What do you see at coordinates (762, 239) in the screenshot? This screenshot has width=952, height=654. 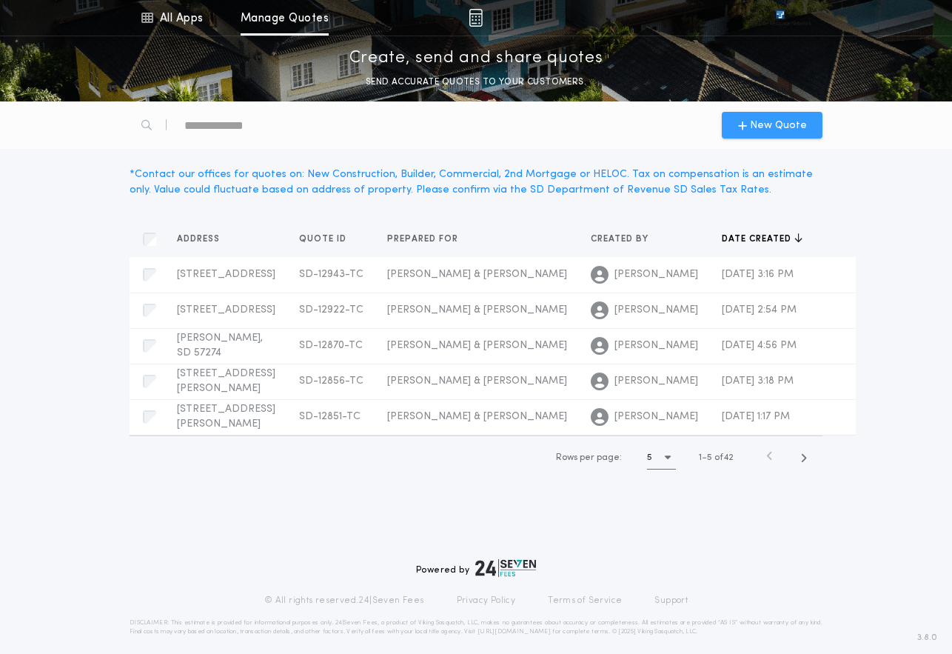 I see `button: Date created` at bounding box center [762, 239].